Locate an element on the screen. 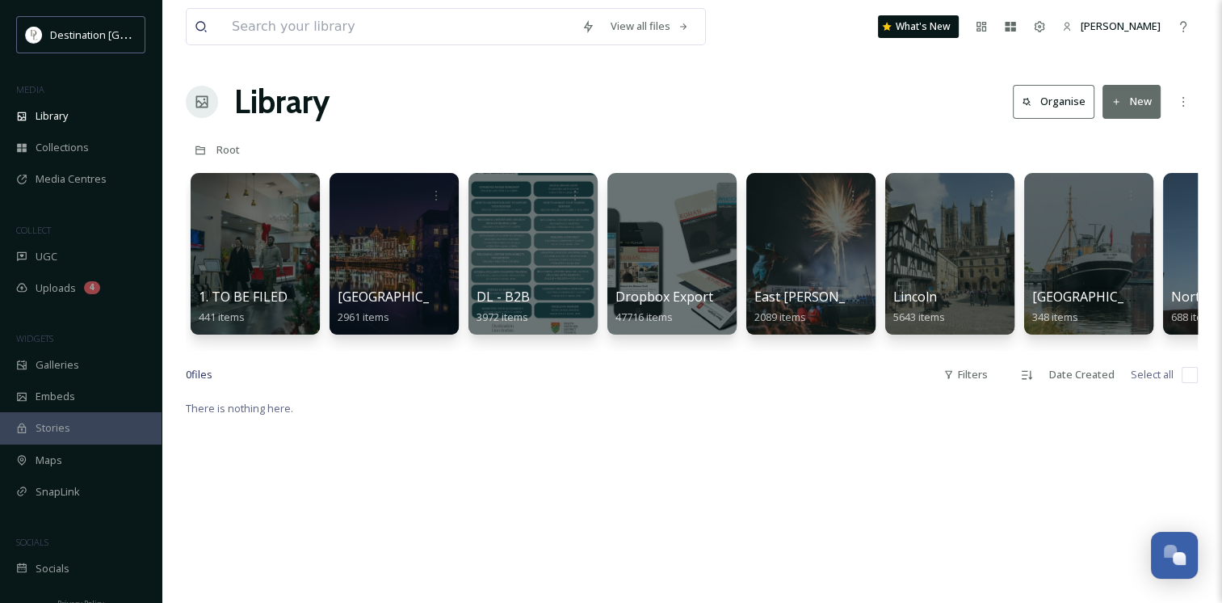  span: 441 items is located at coordinates (221, 317).